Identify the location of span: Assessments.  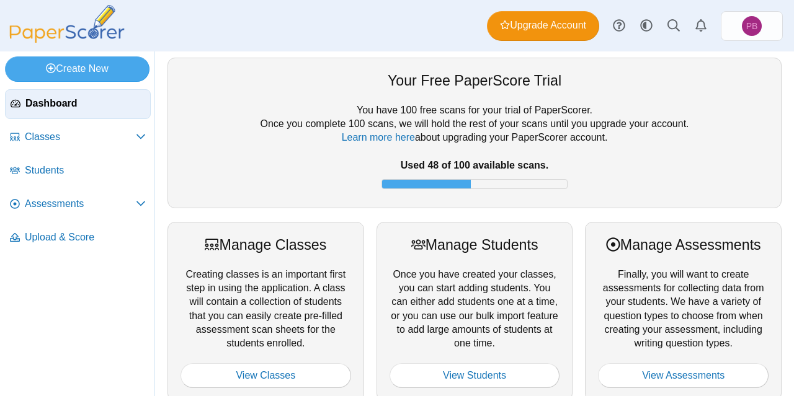
(80, 204).